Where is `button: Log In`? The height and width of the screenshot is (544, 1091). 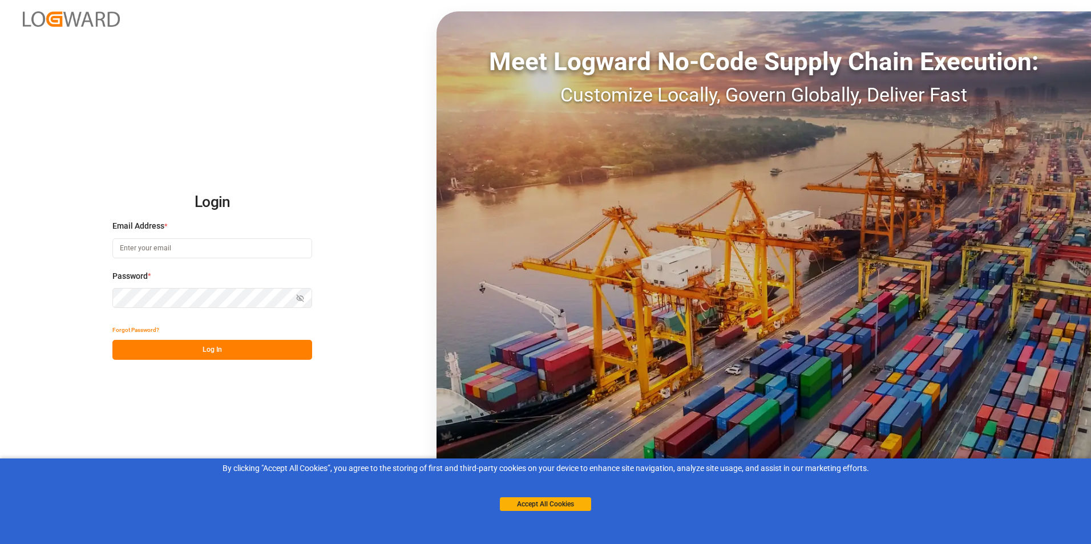
button: Log In is located at coordinates (212, 350).